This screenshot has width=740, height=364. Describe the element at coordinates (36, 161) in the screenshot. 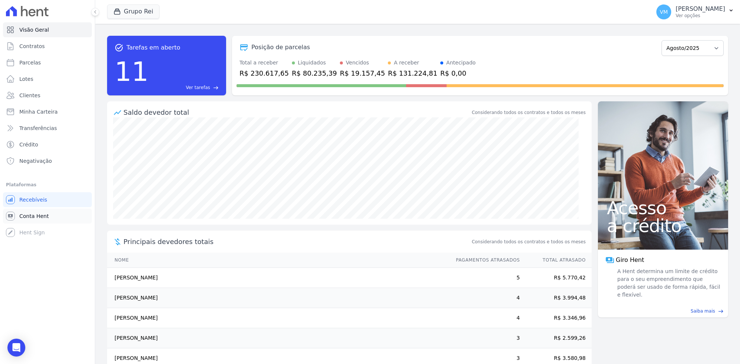

I see `span: Negativação` at that location.